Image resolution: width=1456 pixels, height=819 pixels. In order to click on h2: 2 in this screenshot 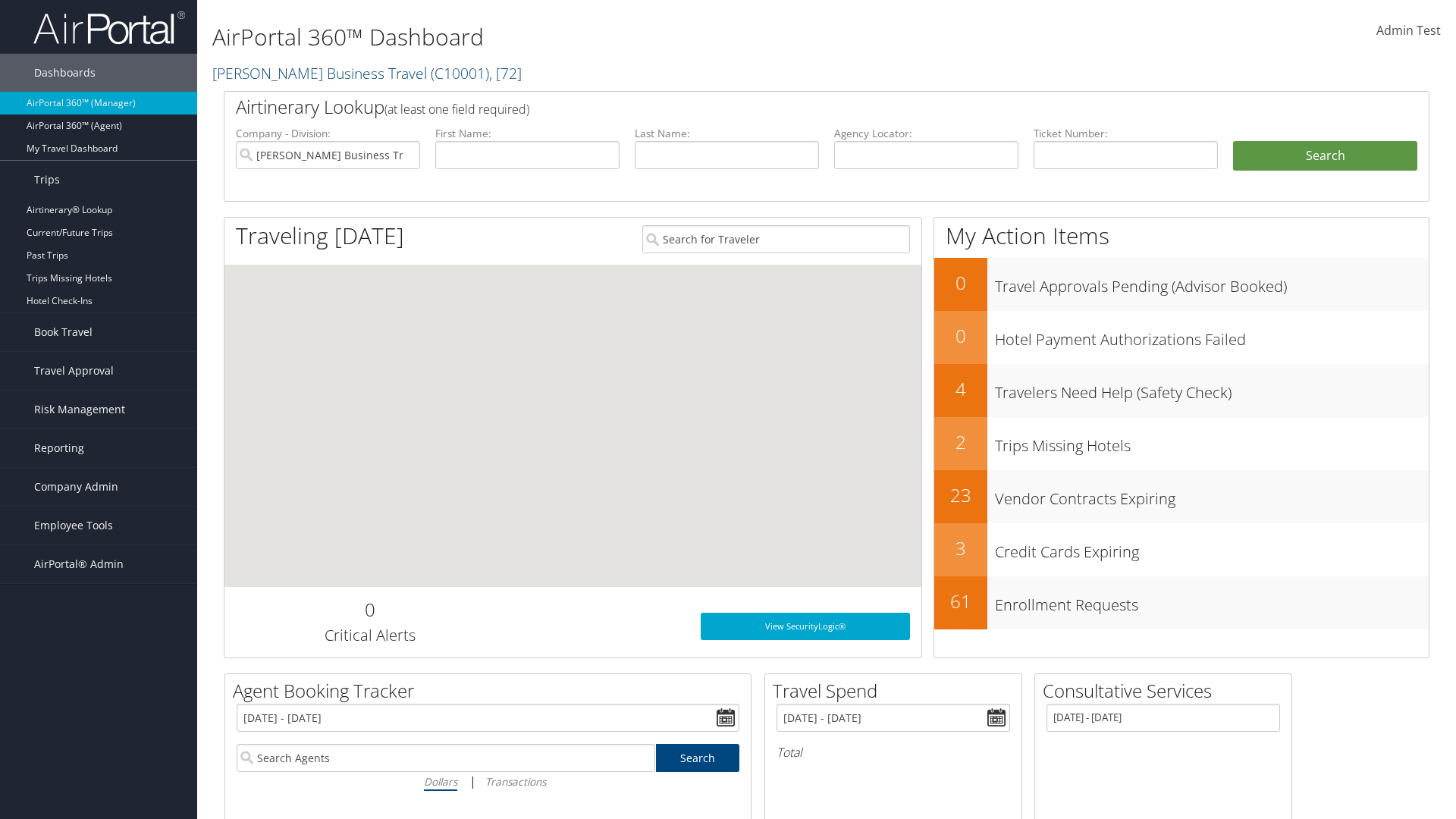, I will do `click(961, 442)`.